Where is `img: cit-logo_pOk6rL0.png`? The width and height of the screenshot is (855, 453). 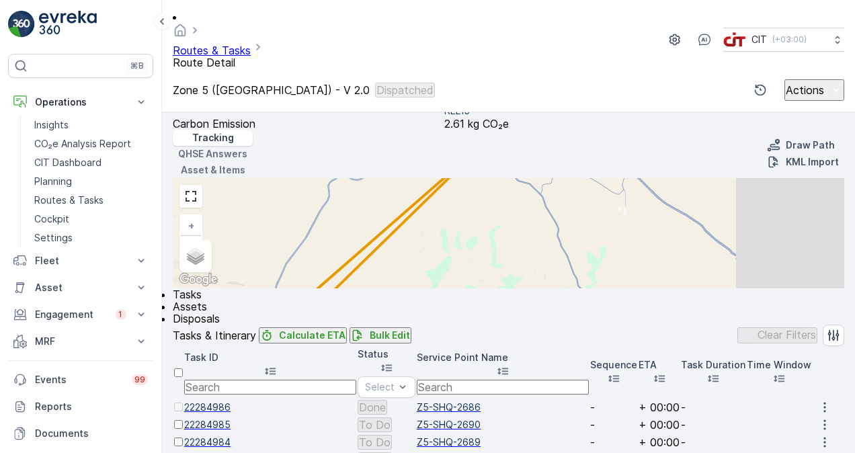 img: cit-logo_pOk6rL0.png is located at coordinates (735, 40).